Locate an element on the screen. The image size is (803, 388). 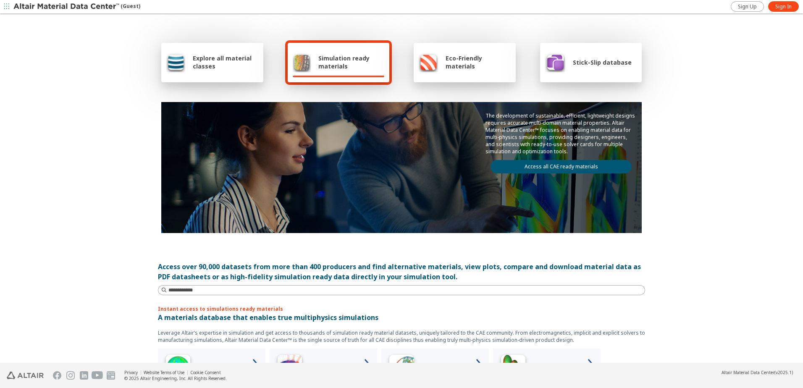
img: Structural Analyses Icon is located at coordinates (401, 369).